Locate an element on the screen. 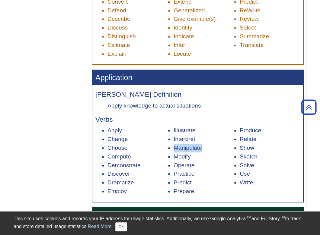 The height and width of the screenshot is (235, 320). li: Identify is located at coordinates (204, 28).